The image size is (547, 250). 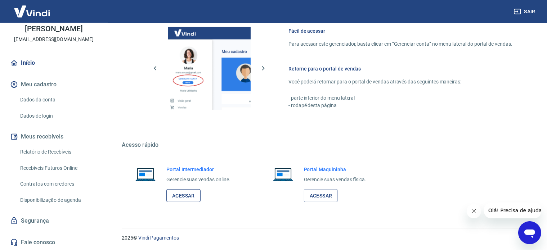 I want to click on img: Imagem da dashboard mostrando o botão de gerenciar conta na sidebar no lado esquerdo, so click(x=209, y=68).